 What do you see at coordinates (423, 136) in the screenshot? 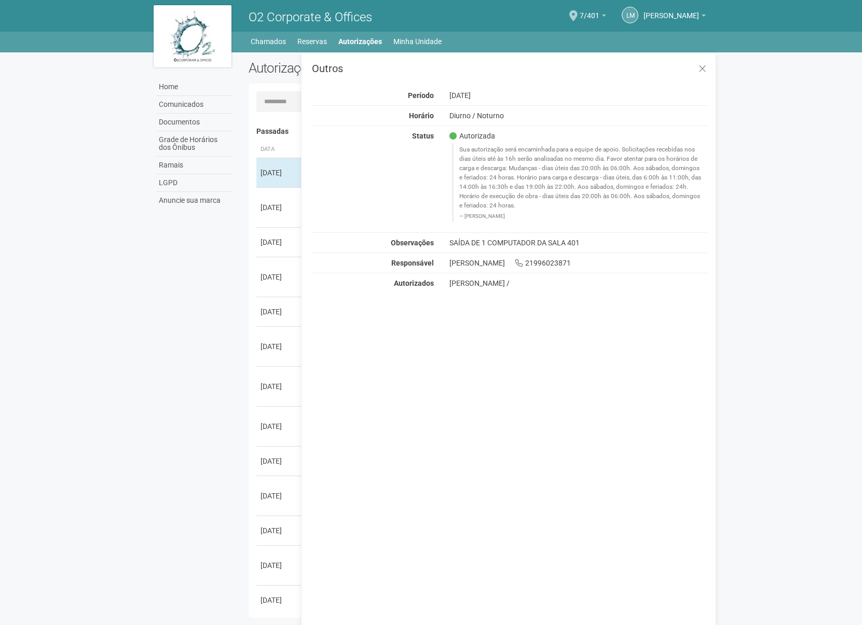
I see `strong: Status` at bounding box center [423, 136].